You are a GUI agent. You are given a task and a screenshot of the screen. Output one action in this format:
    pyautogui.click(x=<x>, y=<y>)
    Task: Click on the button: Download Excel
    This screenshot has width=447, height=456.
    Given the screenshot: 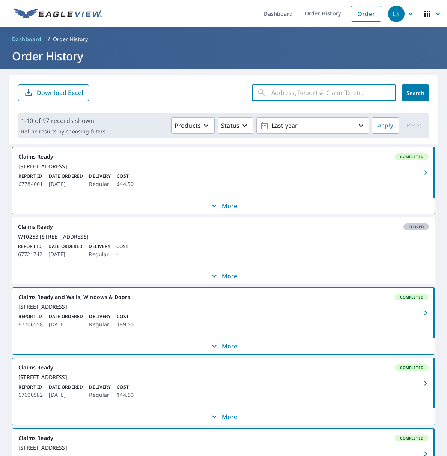 What is the action you would take?
    pyautogui.click(x=53, y=93)
    